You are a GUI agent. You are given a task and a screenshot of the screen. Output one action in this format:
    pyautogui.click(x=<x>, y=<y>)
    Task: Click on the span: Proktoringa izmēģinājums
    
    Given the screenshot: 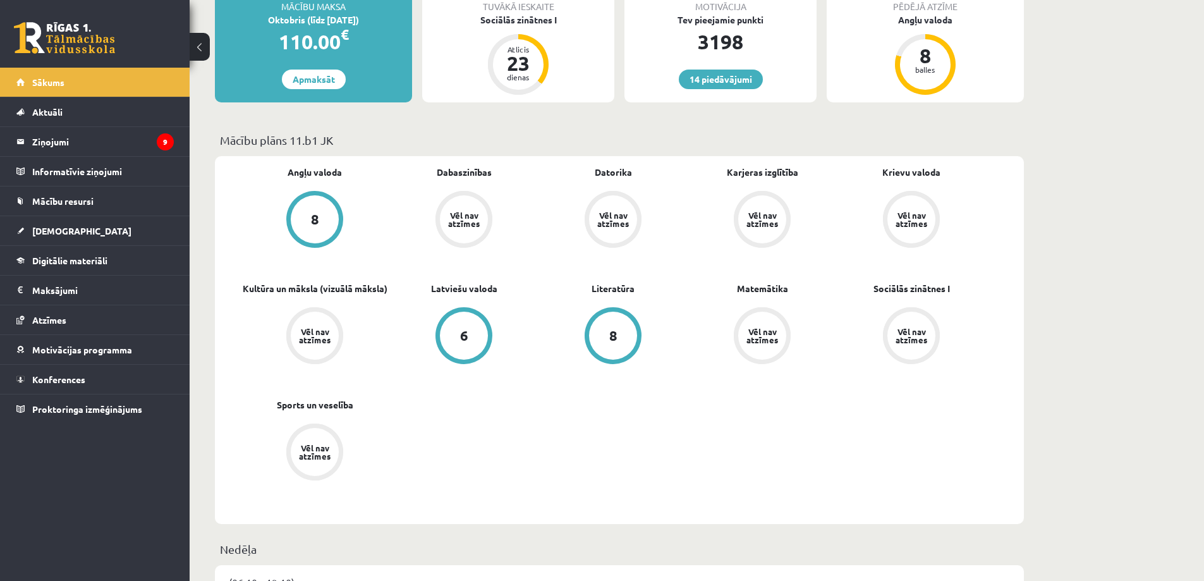 What is the action you would take?
    pyautogui.click(x=87, y=409)
    